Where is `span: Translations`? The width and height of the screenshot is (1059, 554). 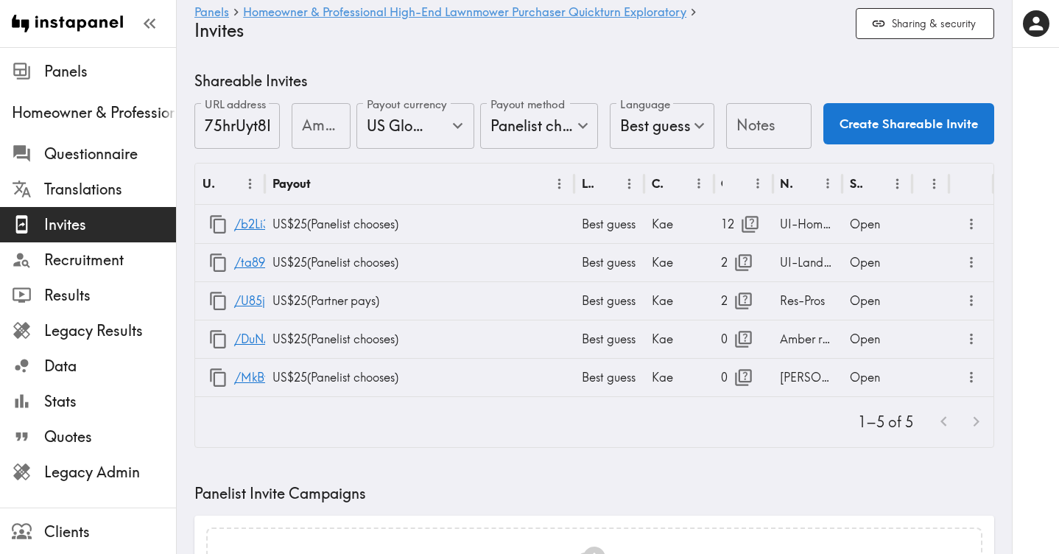
span: Translations is located at coordinates (110, 189).